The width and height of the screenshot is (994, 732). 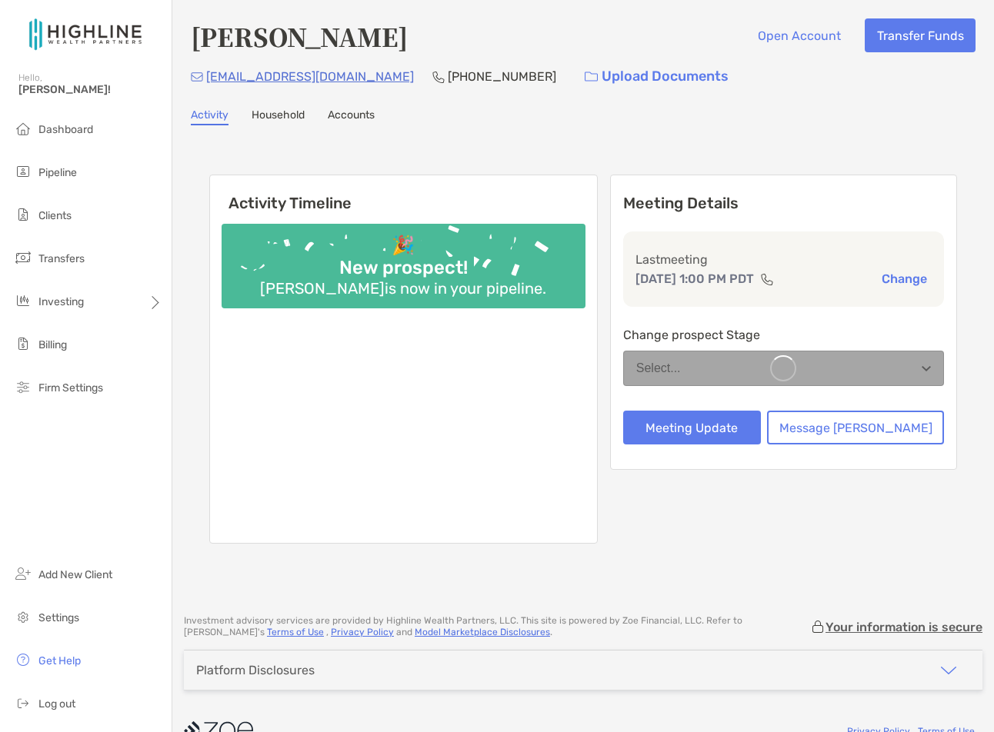 I want to click on img: icon arrow, so click(x=948, y=671).